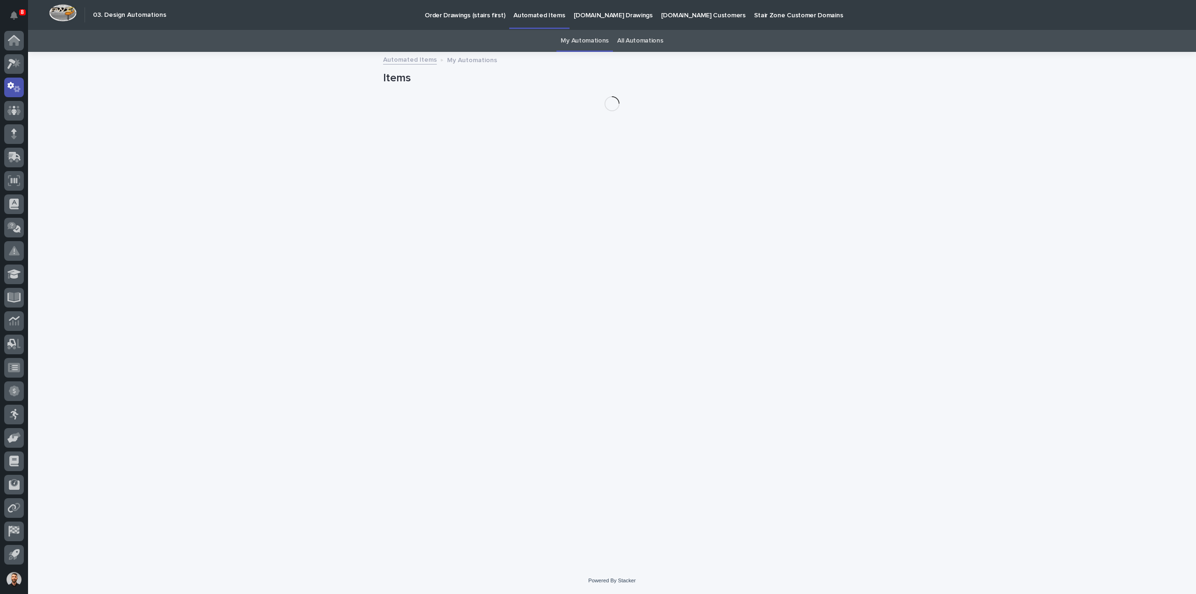 The height and width of the screenshot is (594, 1196). Describe the element at coordinates (18, 19) in the screenshot. I see `div: Notifications8` at that location.